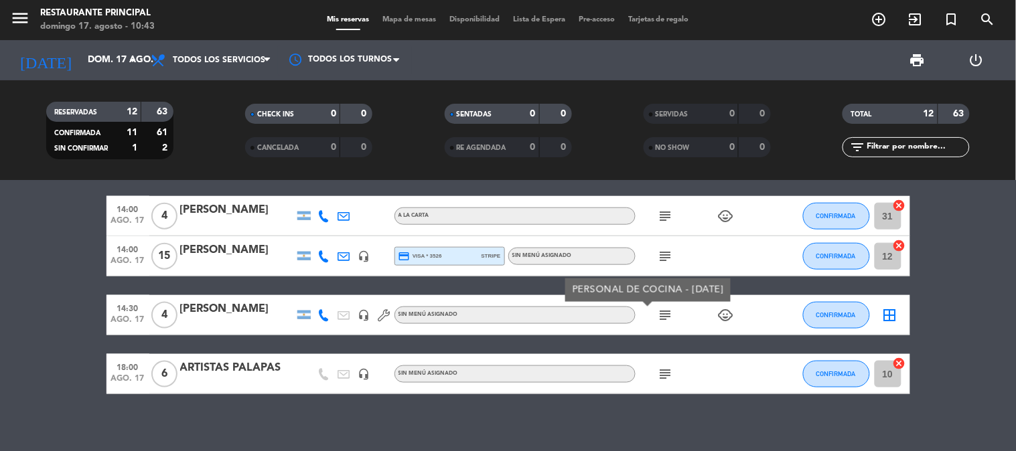 The width and height of the screenshot is (1016, 451). I want to click on span: Todos los servicios, so click(219, 60).